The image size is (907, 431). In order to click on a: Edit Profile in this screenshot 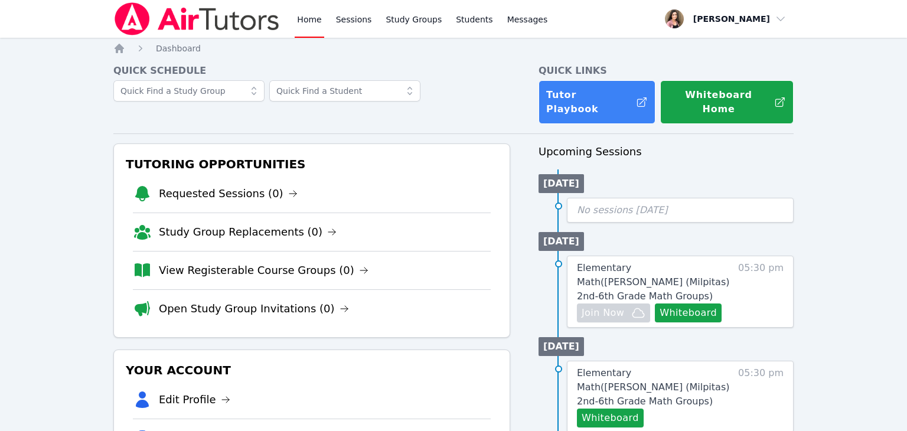, I will do `click(194, 400)`.